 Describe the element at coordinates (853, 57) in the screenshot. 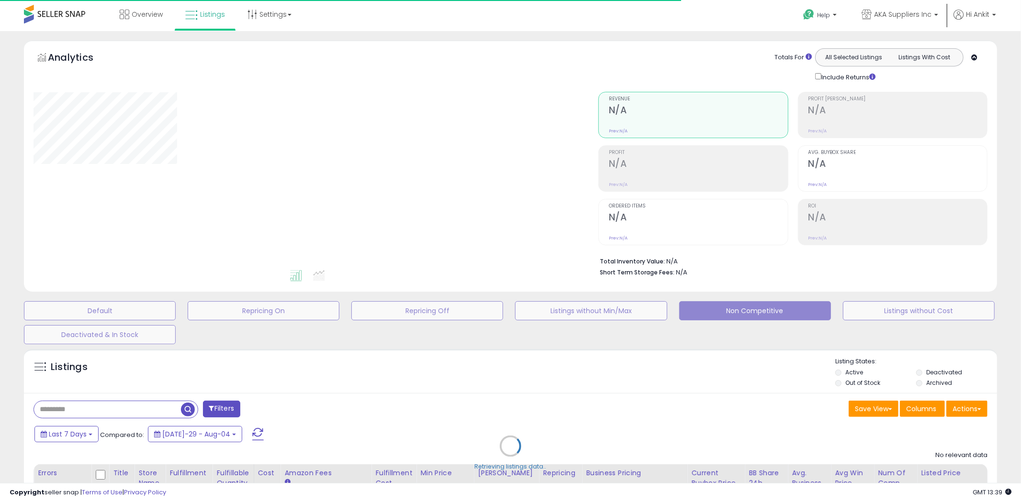

I see `button: All Selected Listings` at that location.